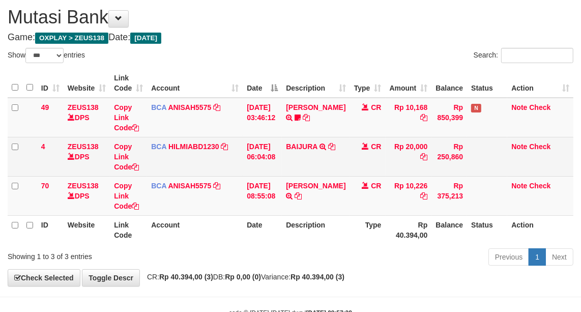  What do you see at coordinates (524, 55) in the screenshot?
I see `label: Search:` at bounding box center [524, 55].